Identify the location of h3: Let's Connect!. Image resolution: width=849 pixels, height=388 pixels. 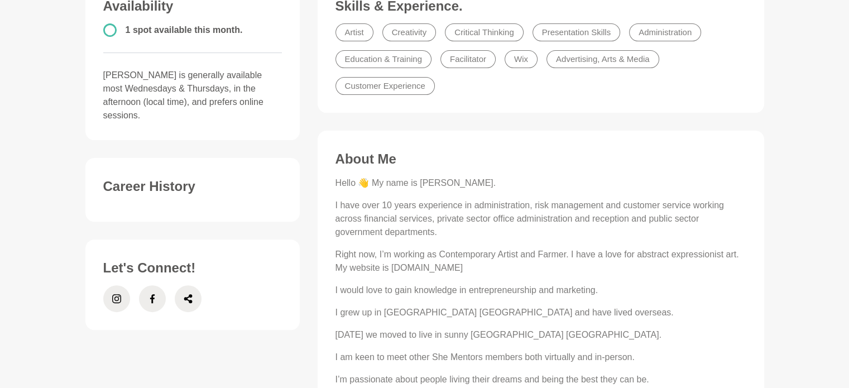
(193, 268).